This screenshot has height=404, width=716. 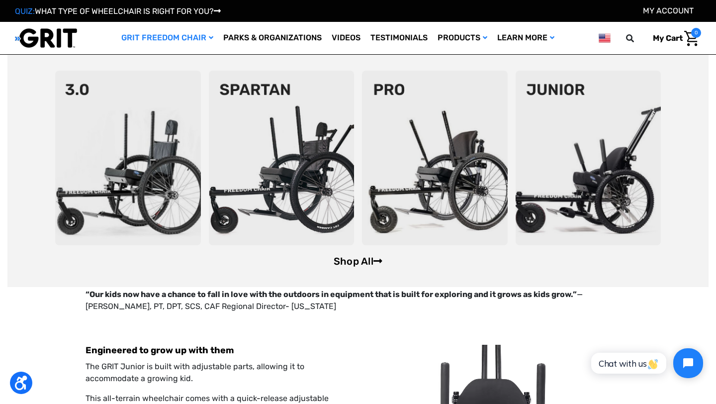 I want to click on span: QUIZ:, so click(x=25, y=11).